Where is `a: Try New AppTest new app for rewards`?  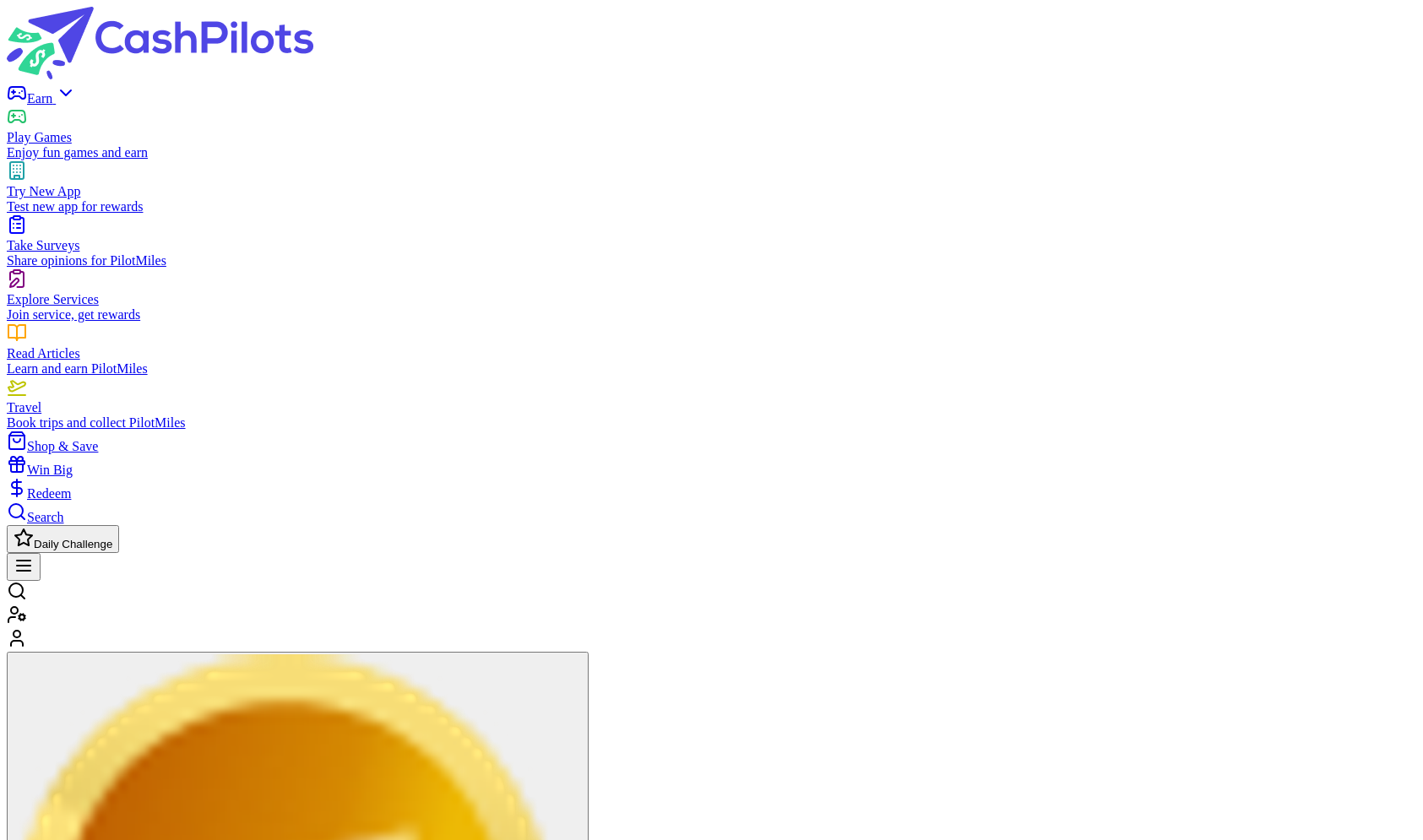
a: Try New AppTest new app for rewards is located at coordinates (711, 192).